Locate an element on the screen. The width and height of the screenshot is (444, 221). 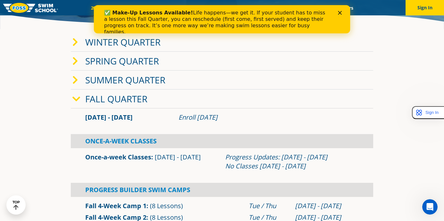
div: Progress Builder Swim Camps is located at coordinates (222, 190).